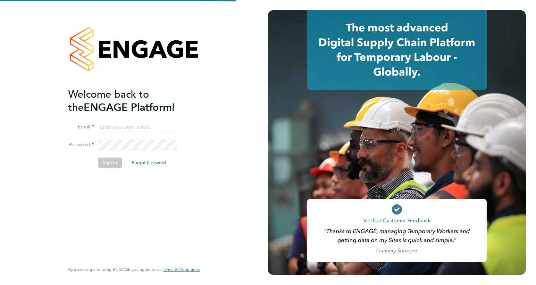 The height and width of the screenshot is (285, 536). I want to click on h2: ENGAGE Platform!, so click(131, 101).